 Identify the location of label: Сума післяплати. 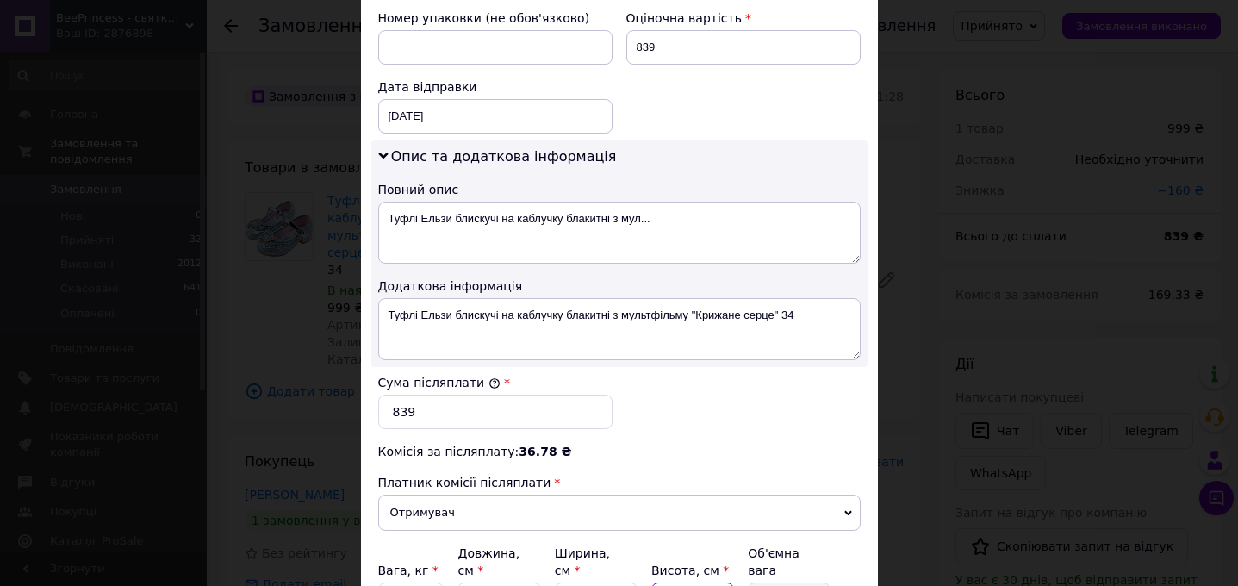
(439, 383).